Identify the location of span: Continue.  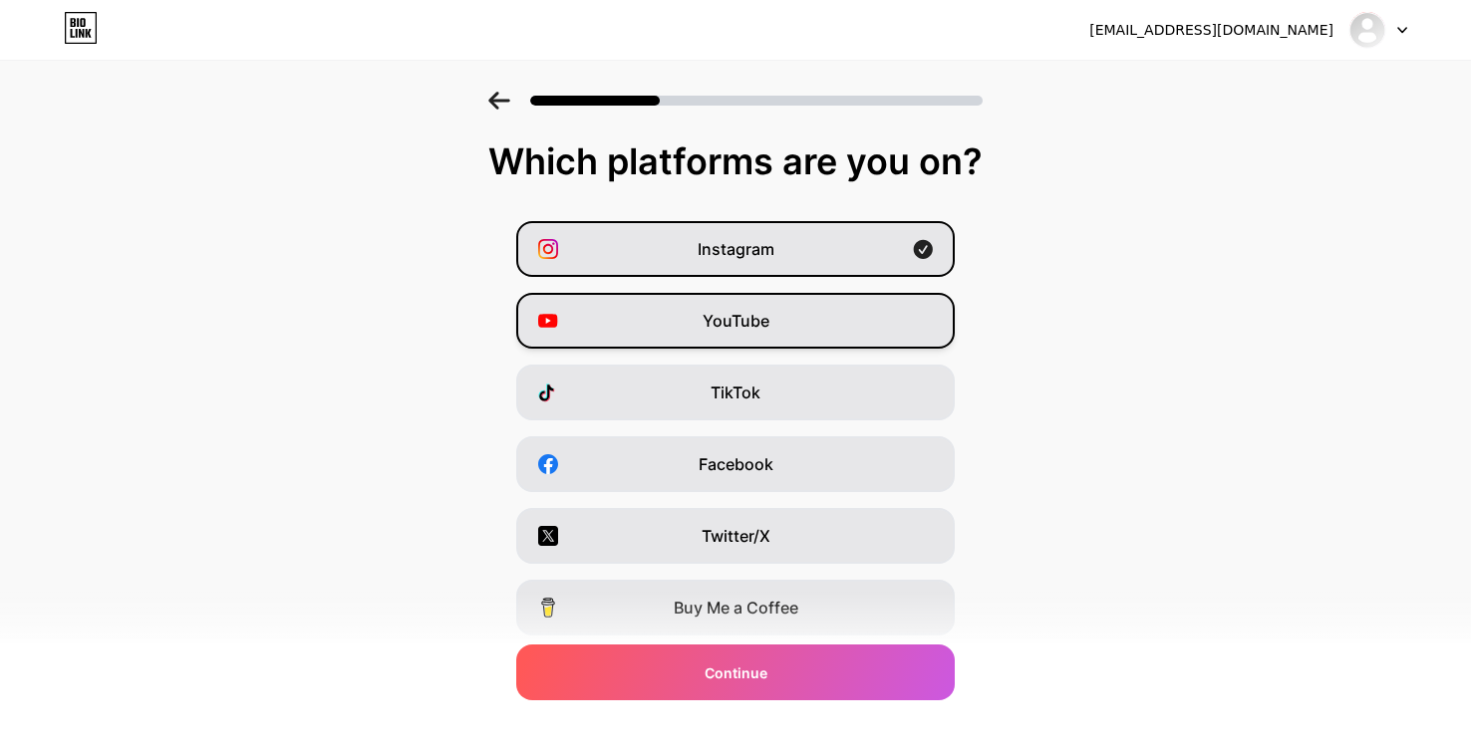
(735, 673).